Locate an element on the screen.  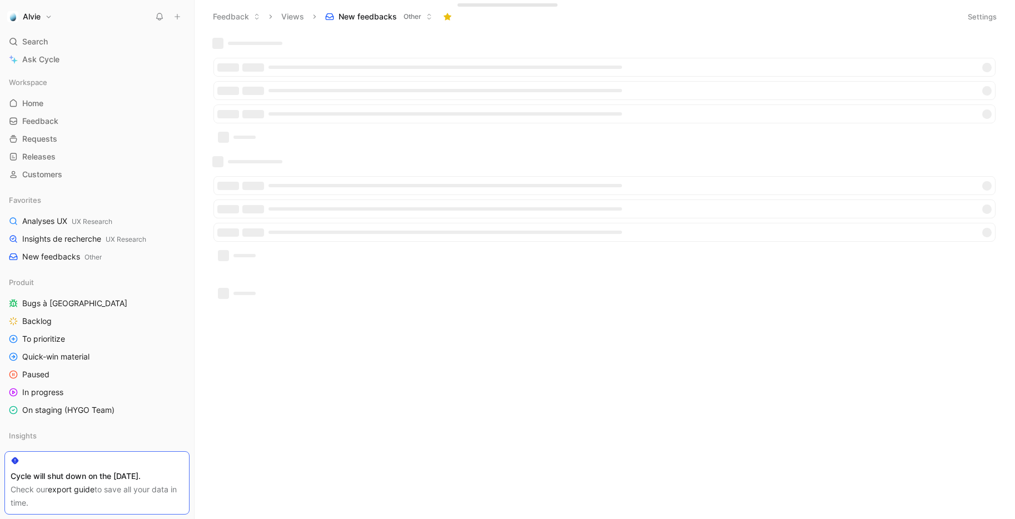
span: To prioritize is located at coordinates (43, 339).